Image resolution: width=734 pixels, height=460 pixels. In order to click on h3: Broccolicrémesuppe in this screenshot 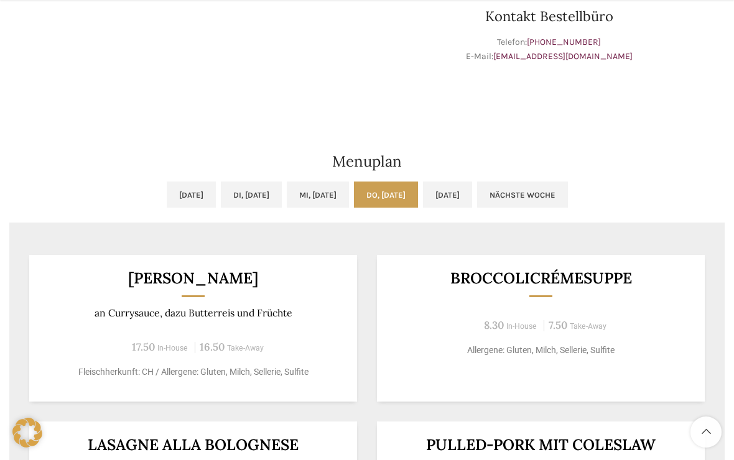, I will do `click(541, 278)`.